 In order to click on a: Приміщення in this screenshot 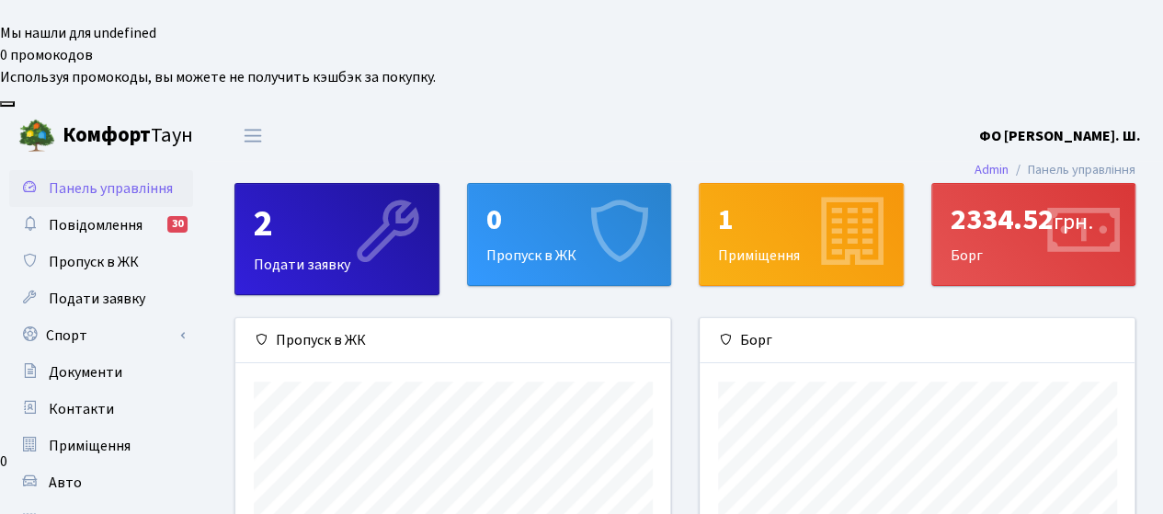, I will do `click(101, 446)`.